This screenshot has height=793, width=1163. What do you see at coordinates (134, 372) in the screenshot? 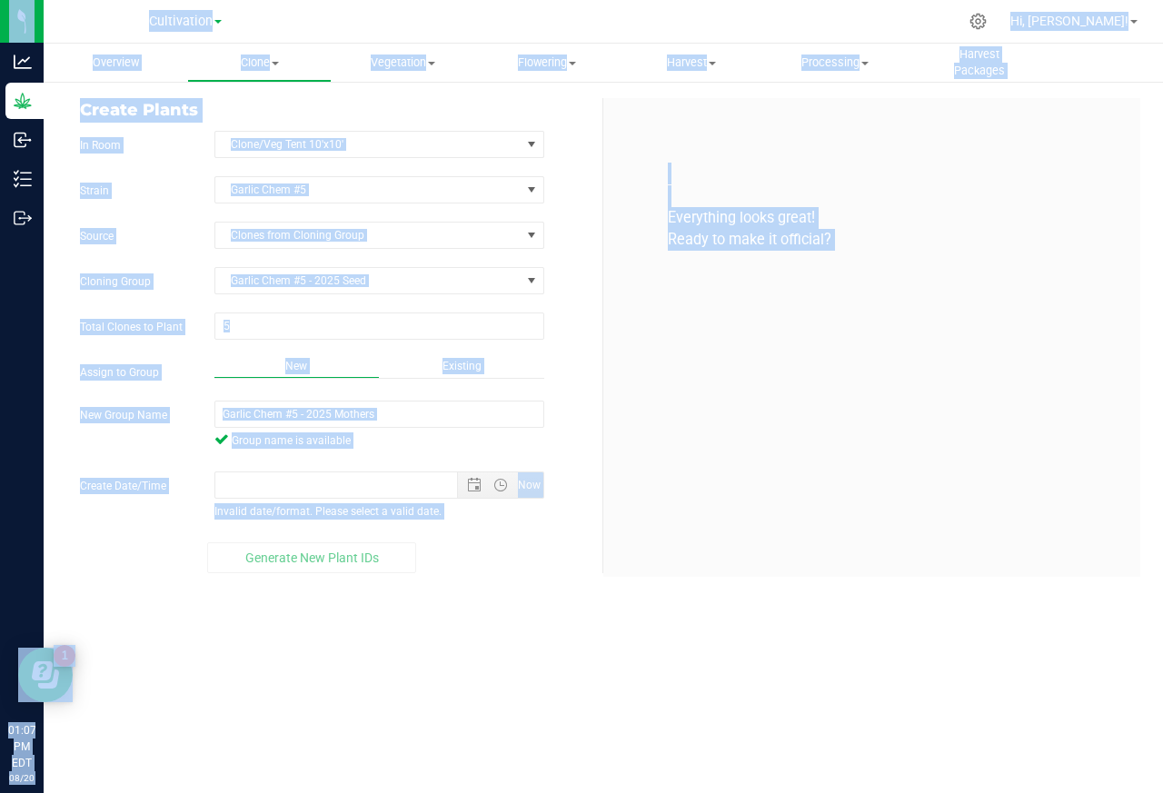
I see `label: Assign to Group` at bounding box center [134, 372].